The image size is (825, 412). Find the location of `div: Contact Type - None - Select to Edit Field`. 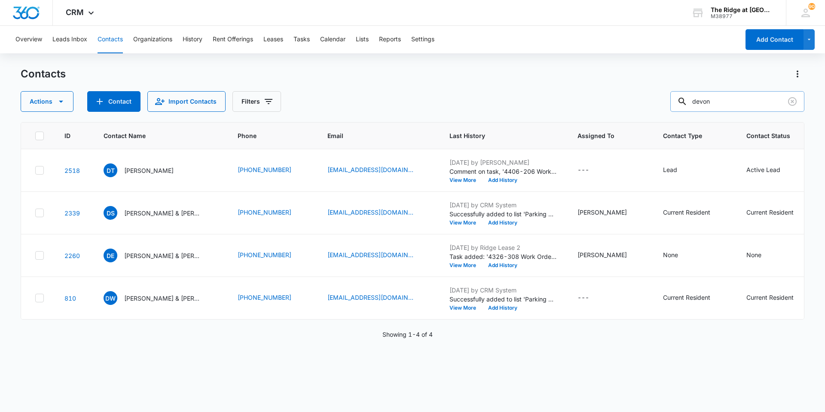

div: Contact Type - None - Select to Edit Field is located at coordinates (678, 255).